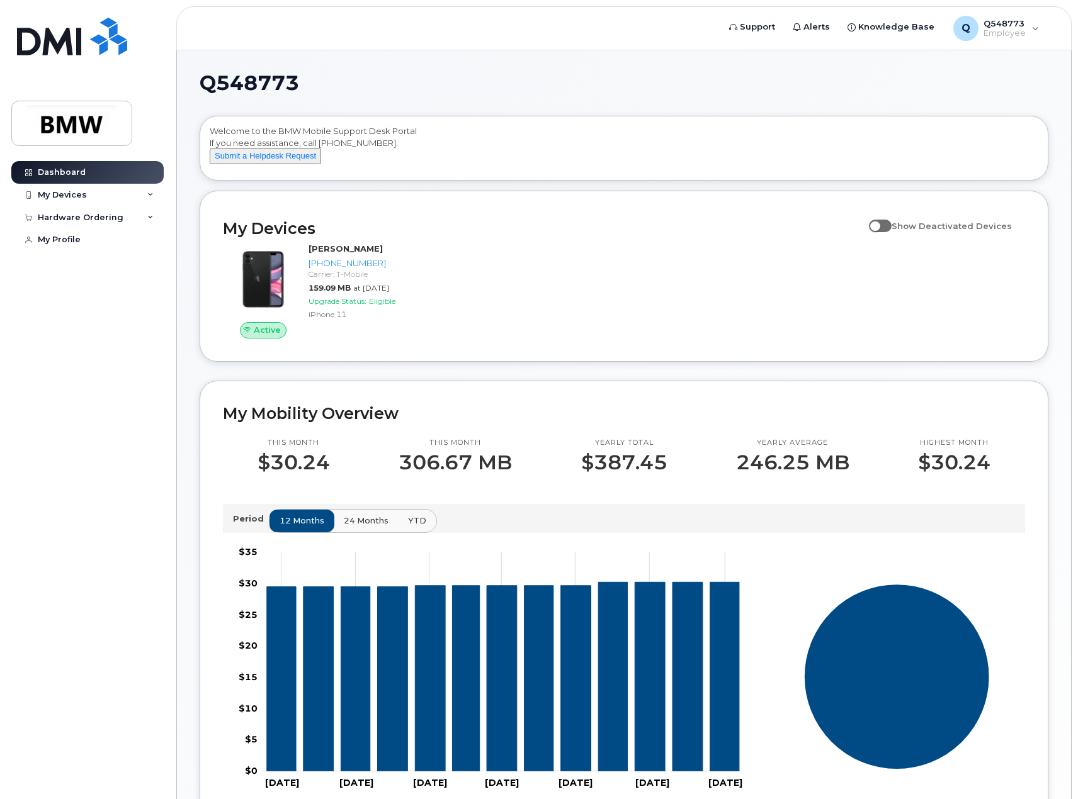 This screenshot has width=1078, height=799. I want to click on span: Active, so click(267, 330).